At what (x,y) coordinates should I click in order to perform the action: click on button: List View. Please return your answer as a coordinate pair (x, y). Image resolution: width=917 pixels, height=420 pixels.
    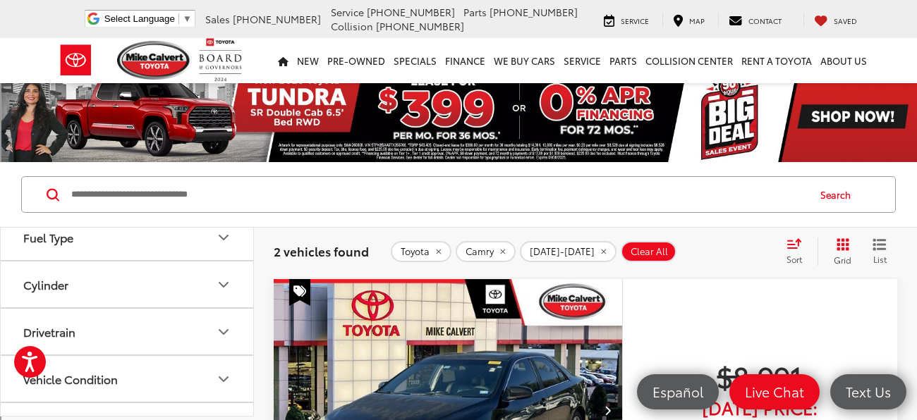
    Looking at the image, I should click on (879, 252).